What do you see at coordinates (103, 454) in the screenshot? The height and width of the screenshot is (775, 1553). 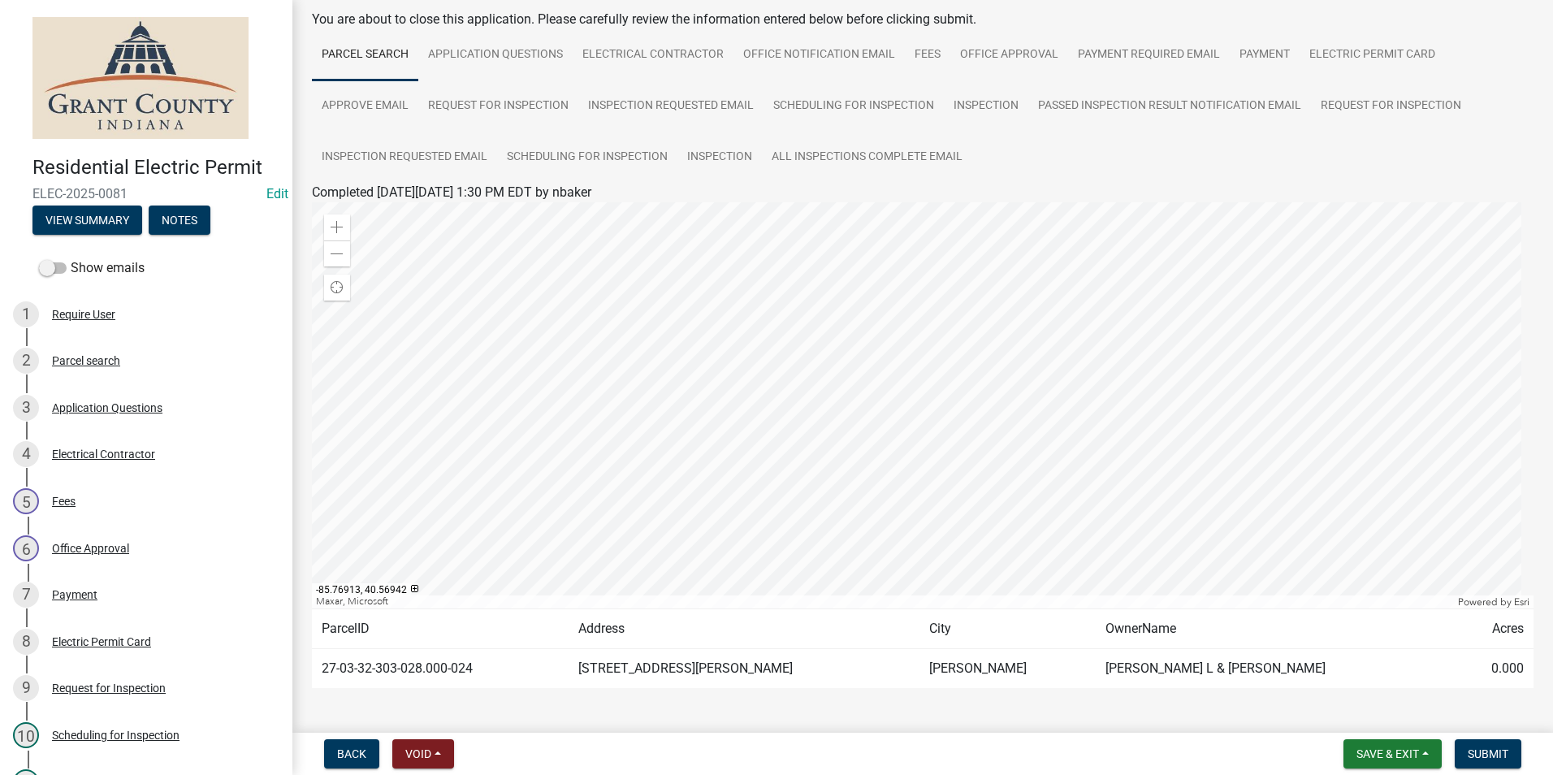 I see `div: Electrical Contractor` at bounding box center [103, 454].